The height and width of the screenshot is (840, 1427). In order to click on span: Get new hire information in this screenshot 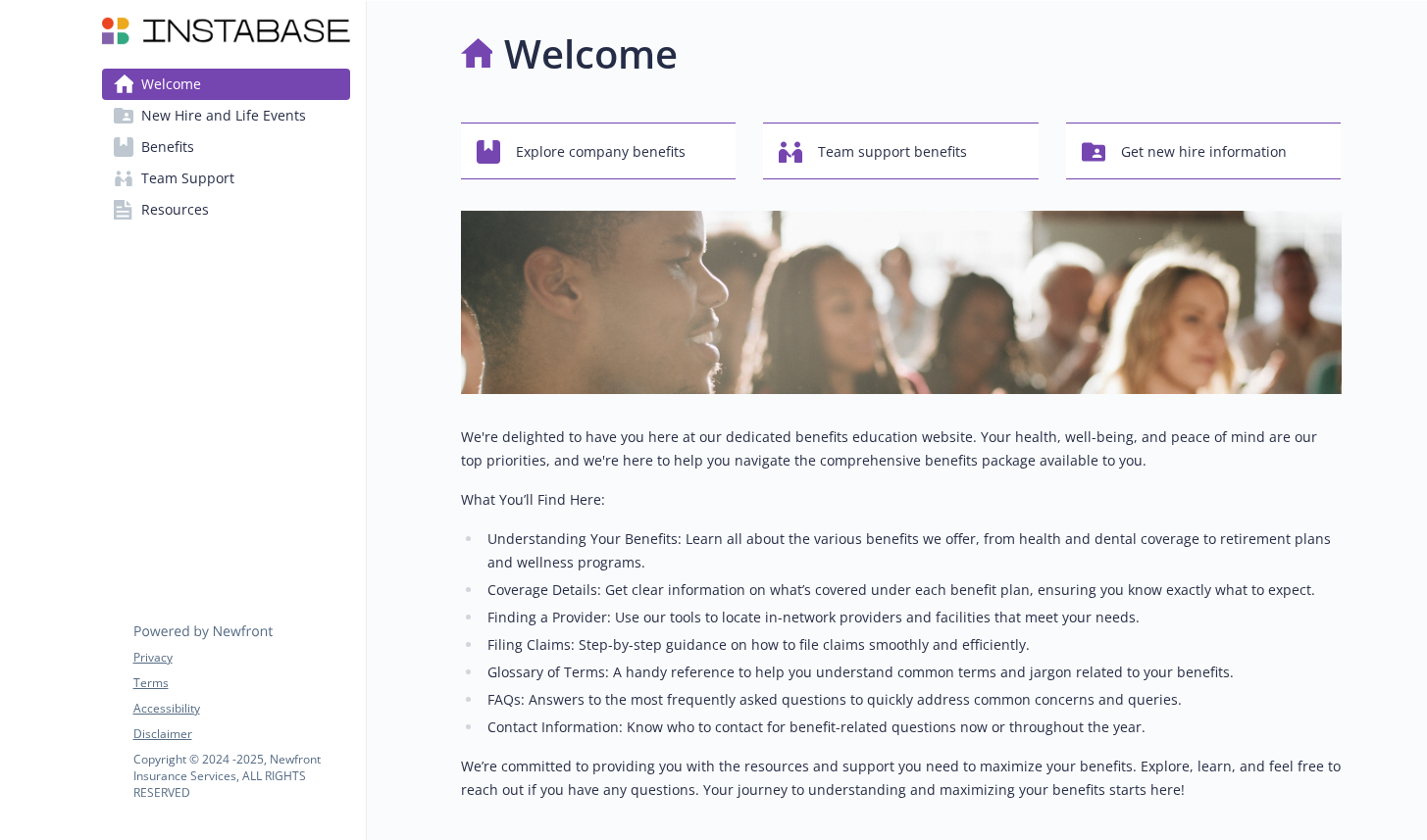, I will do `click(1203, 152)`.